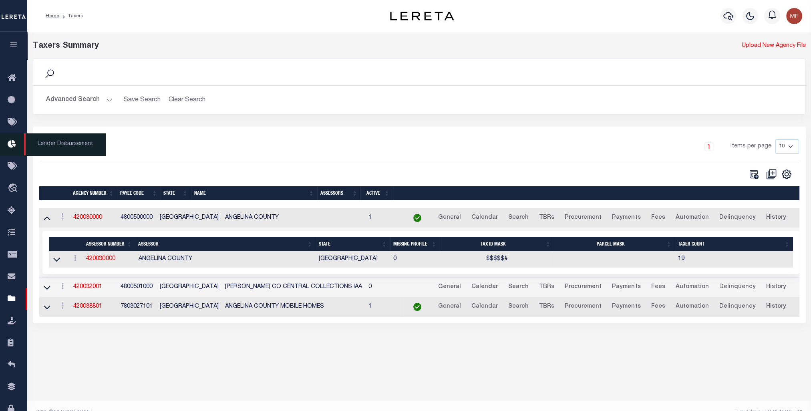 This screenshot has width=811, height=411. Describe the element at coordinates (109, 244) in the screenshot. I see `th: Assessor Number: activate to sort column ascending` at that location.